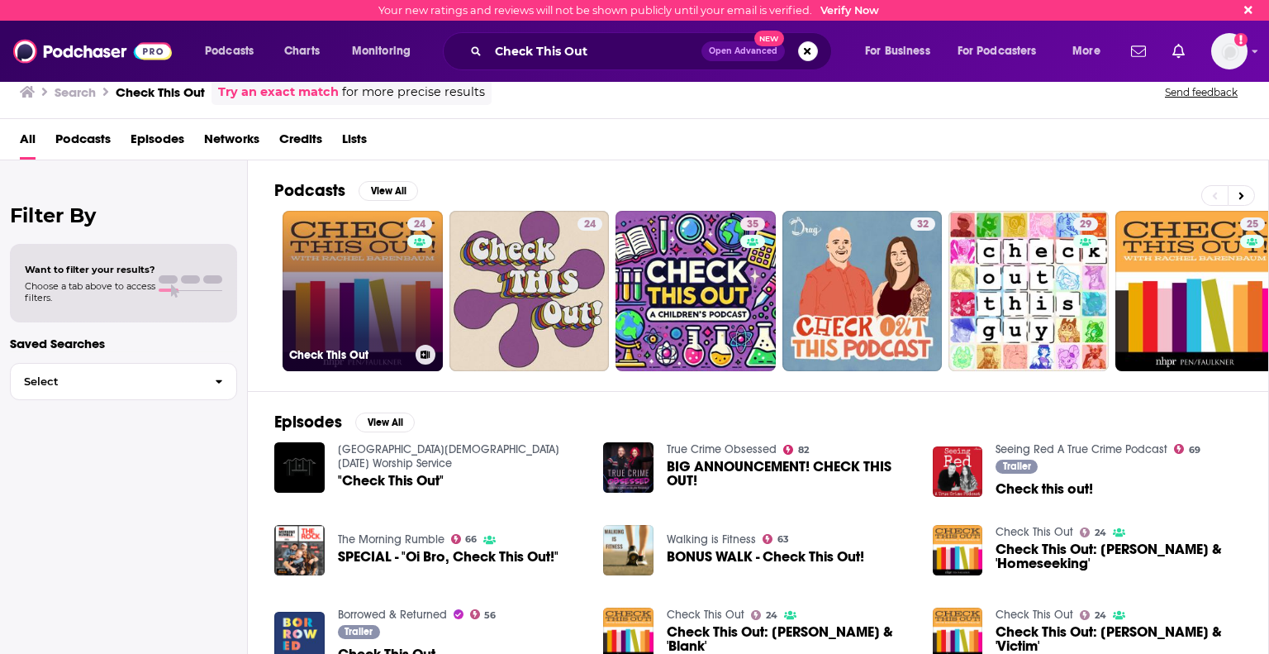 This screenshot has width=1269, height=654. What do you see at coordinates (628, 467) in the screenshot?
I see `img: BIG ANNOUNCEMENT! CHECK THIS OUT!` at bounding box center [628, 467].